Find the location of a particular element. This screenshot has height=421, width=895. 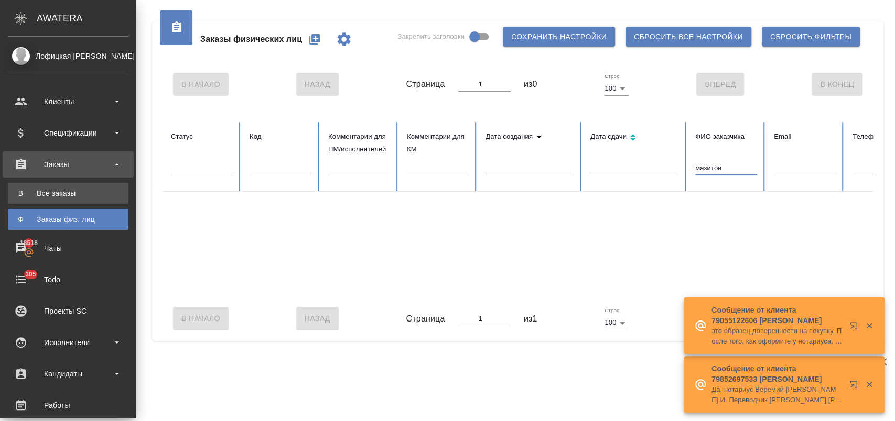

a: 305Todo is located at coordinates (68, 280).